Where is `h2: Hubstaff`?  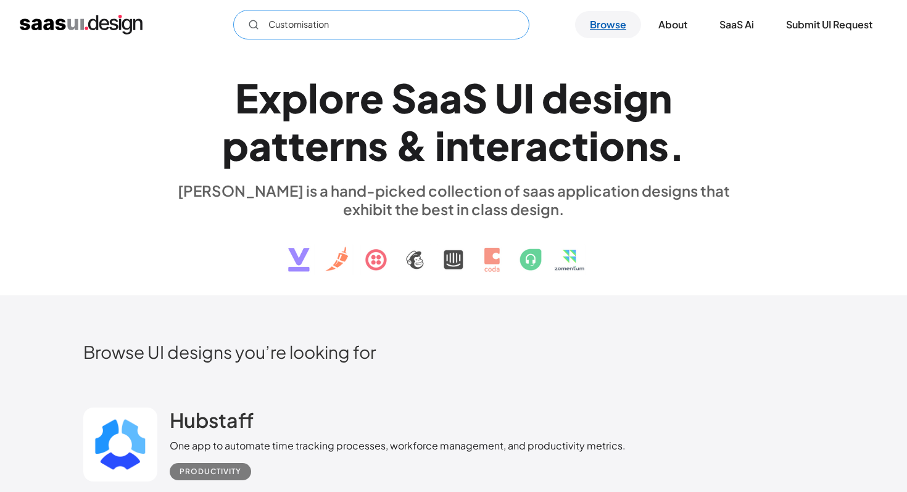 h2: Hubstaff is located at coordinates (212, 420).